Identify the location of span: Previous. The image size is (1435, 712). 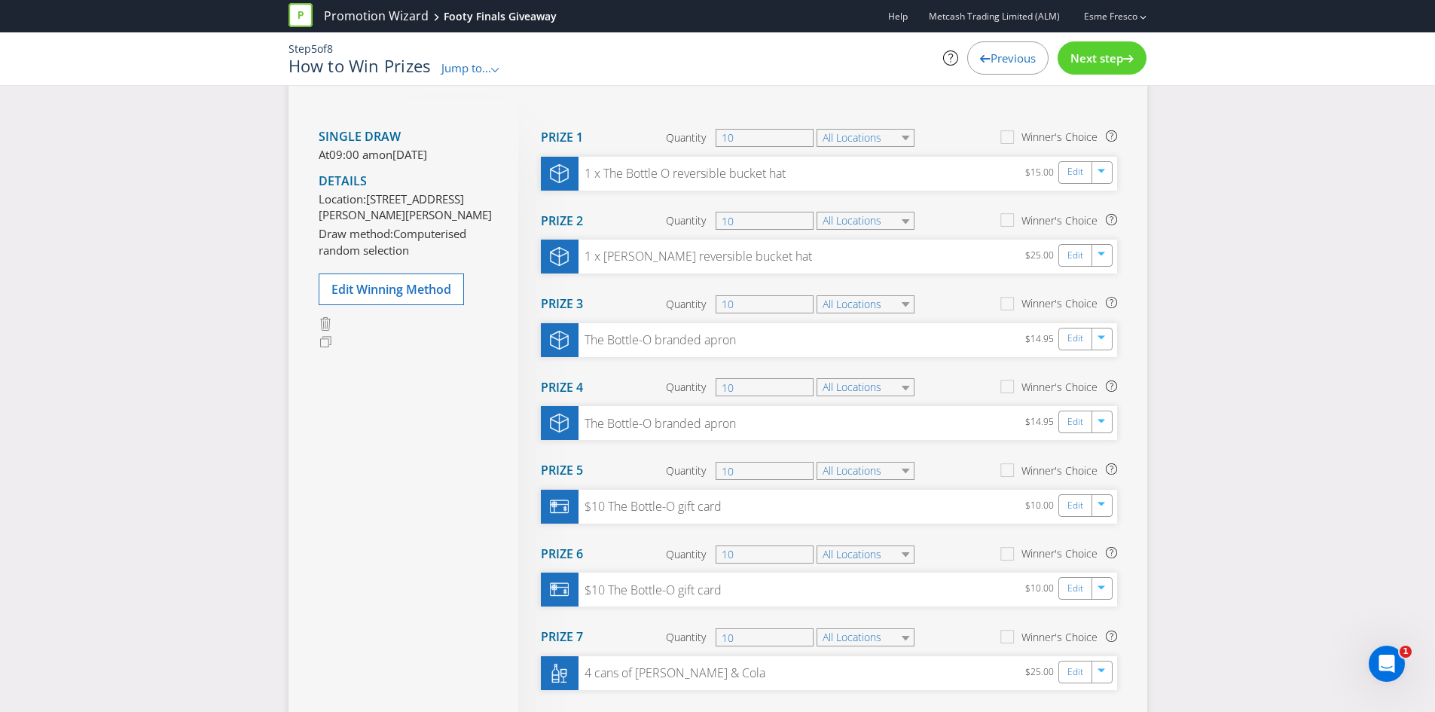
(1013, 58).